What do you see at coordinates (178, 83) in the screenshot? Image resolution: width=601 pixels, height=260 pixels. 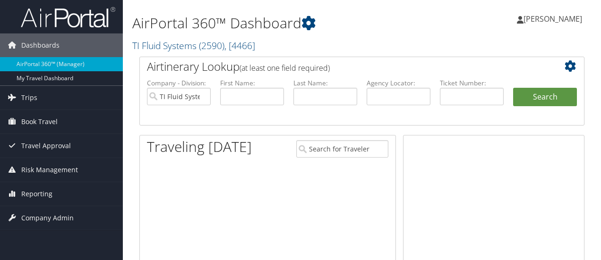 I see `label: Company - Division:` at bounding box center [178, 83].